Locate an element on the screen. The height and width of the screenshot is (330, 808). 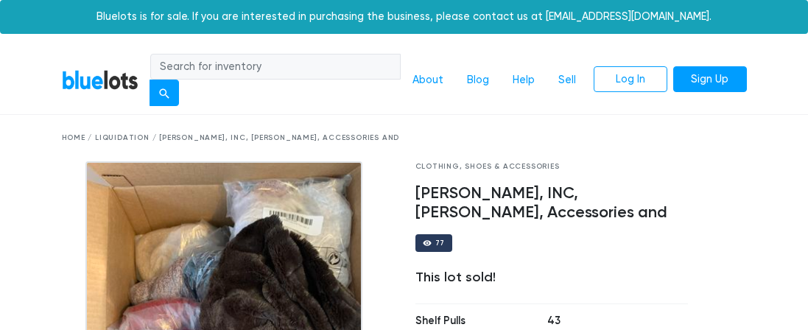
a: Log In is located at coordinates (631, 80).